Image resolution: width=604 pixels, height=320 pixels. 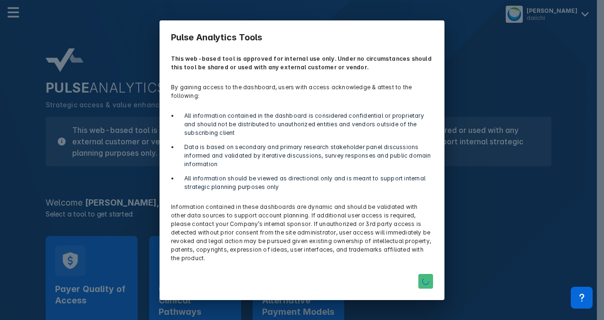 I want to click on p: By gaining access to the dashboard, users with access acknowledge & attest to the following:, so click(x=302, y=92).